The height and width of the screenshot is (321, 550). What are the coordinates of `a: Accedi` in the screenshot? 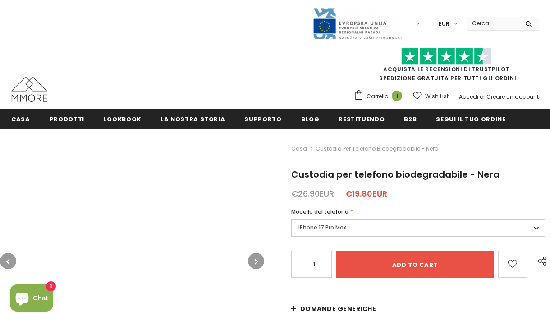 It's located at (469, 97).